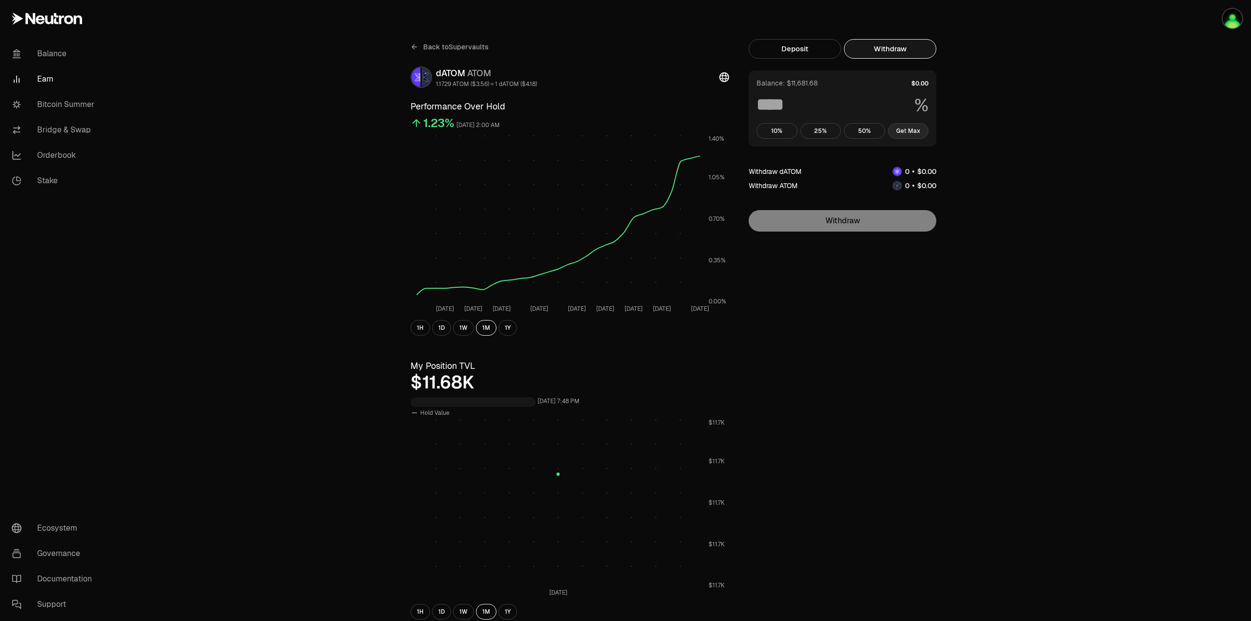 The height and width of the screenshot is (621, 1251). Describe the element at coordinates (435, 413) in the screenshot. I see `span: Hold Value` at that location.